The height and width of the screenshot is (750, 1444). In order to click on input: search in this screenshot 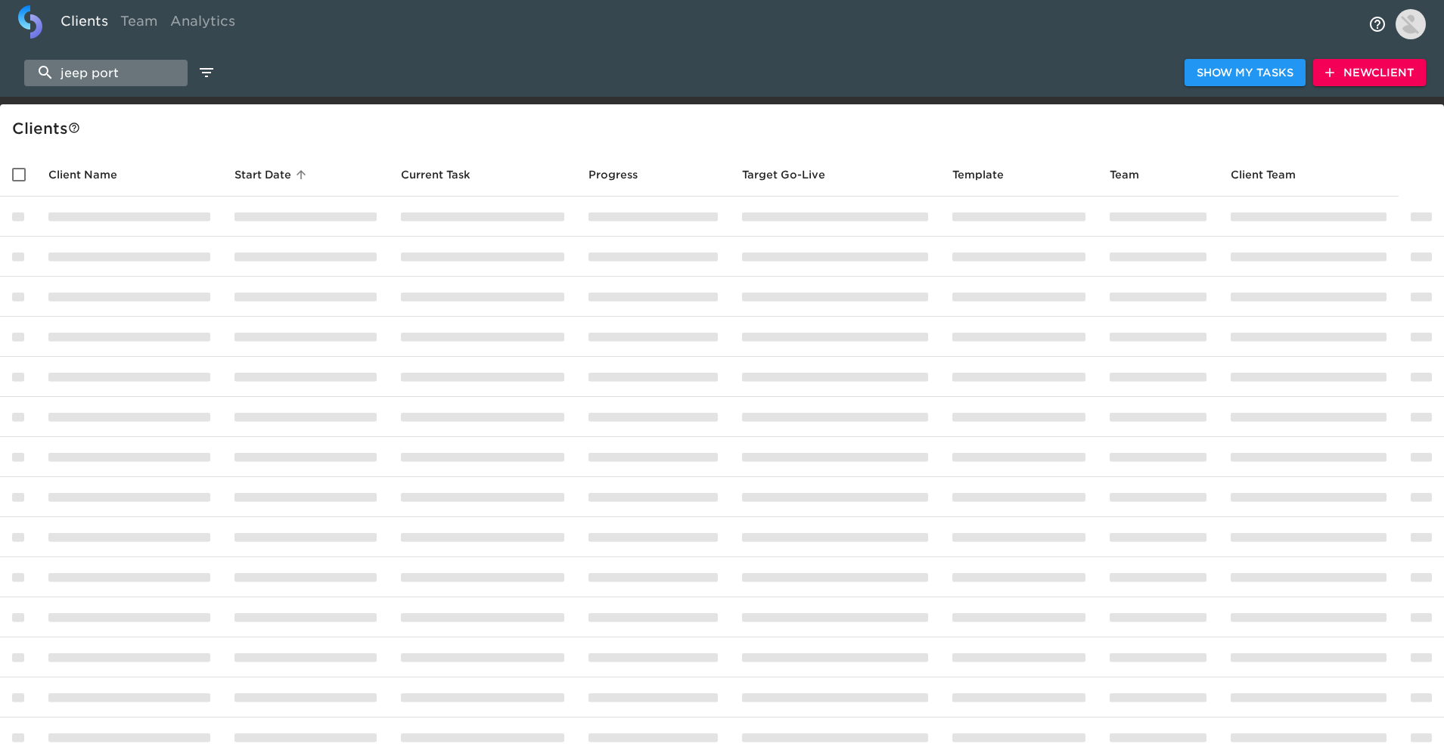, I will do `click(106, 73)`.